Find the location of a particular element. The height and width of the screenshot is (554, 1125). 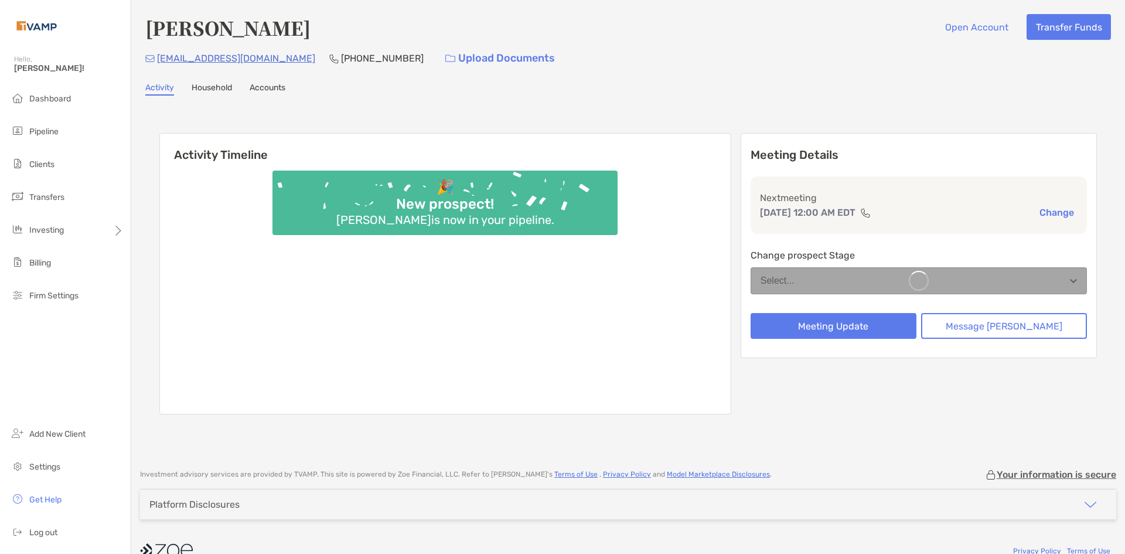

span: Clients is located at coordinates (42, 164).